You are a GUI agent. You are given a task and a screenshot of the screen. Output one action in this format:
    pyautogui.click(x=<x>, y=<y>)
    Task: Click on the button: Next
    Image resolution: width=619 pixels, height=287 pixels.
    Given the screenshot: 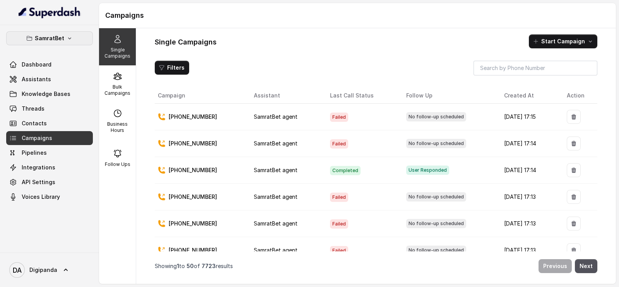 What is the action you would take?
    pyautogui.click(x=586, y=266)
    